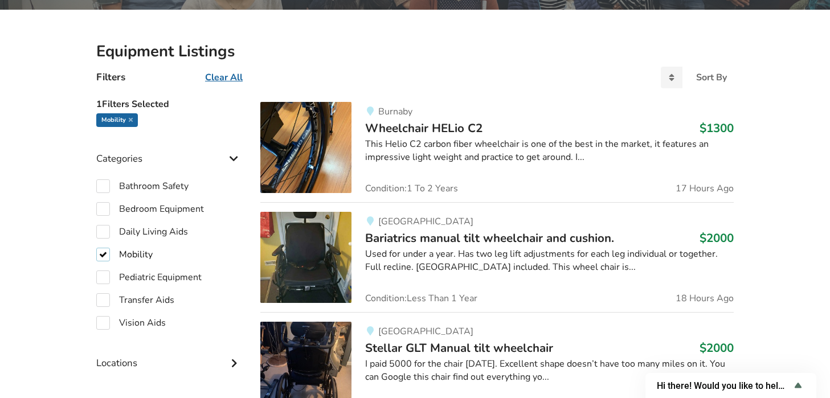 The image size is (830, 398). Describe the element at coordinates (549, 261) in the screenshot. I see `div: Used for under a year. Has two leg lift adjustments for each leg individual or together. Full rec...` at that location.